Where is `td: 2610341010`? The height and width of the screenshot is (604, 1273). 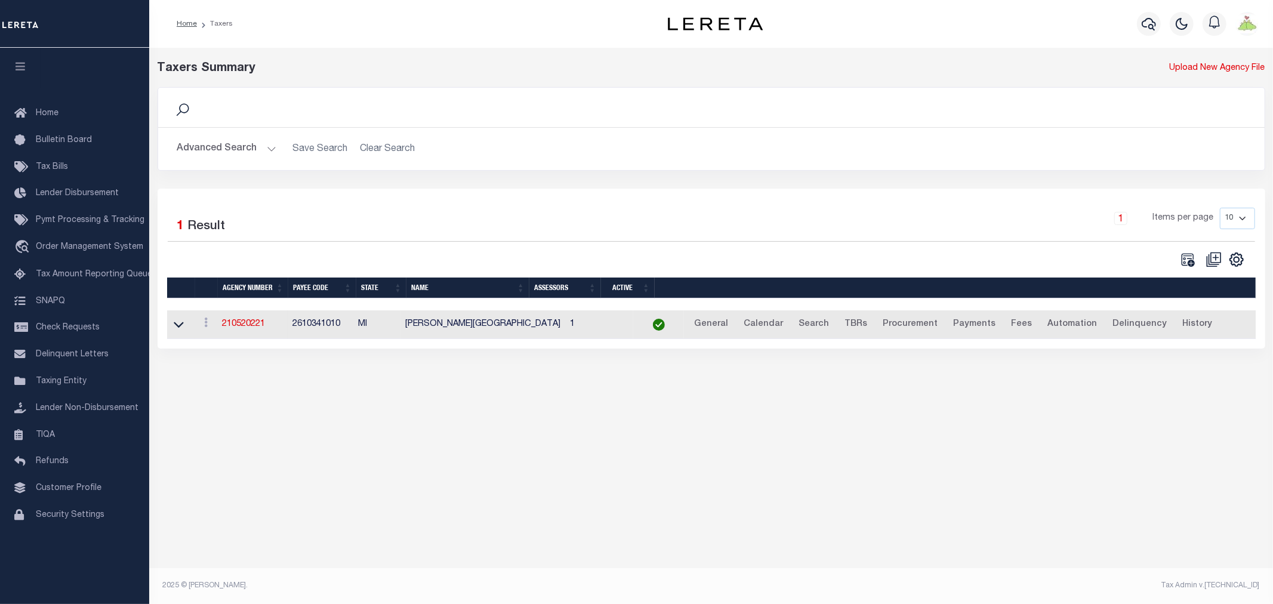 td: 2610341010 is located at coordinates (320, 325).